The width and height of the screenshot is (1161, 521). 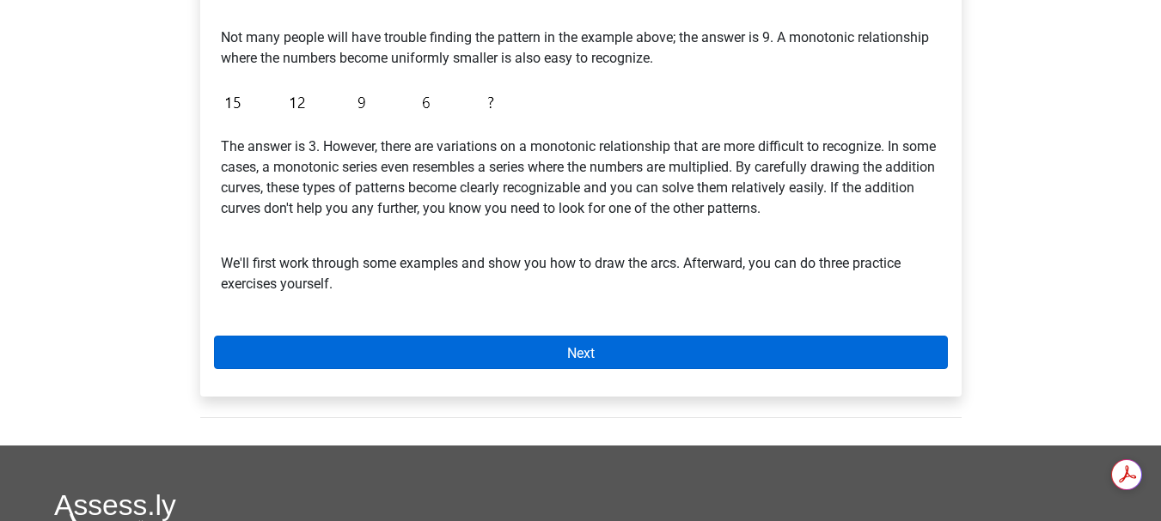 I want to click on font: We'll first work through some examples and show you how to draw the arcs. Afterward, you can do t..., so click(x=560, y=273).